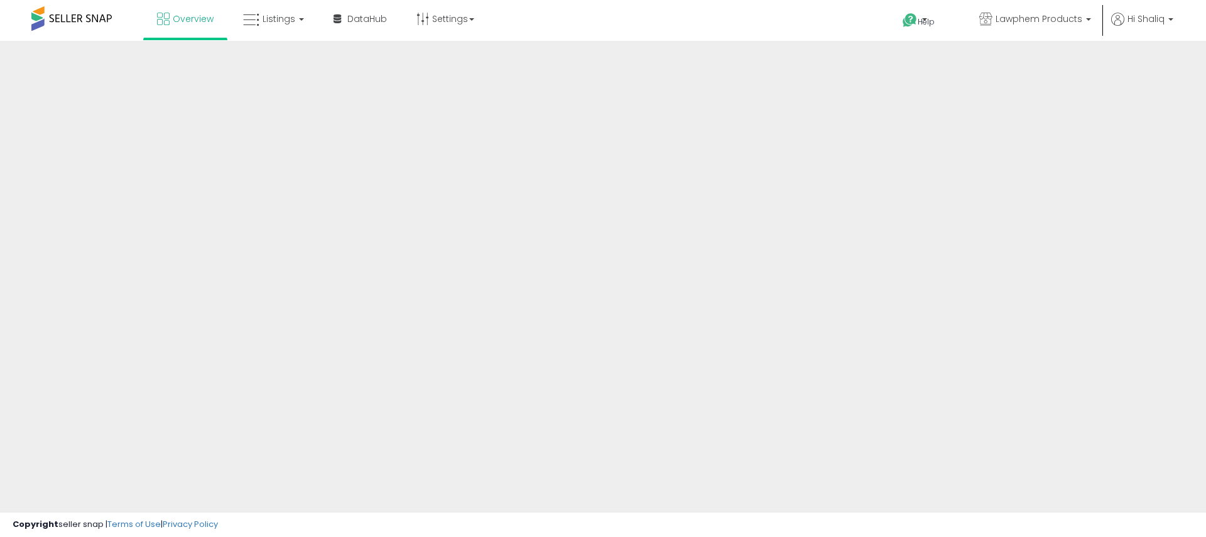 This screenshot has height=537, width=1206. What do you see at coordinates (134, 524) in the screenshot?
I see `a: Terms of Use` at bounding box center [134, 524].